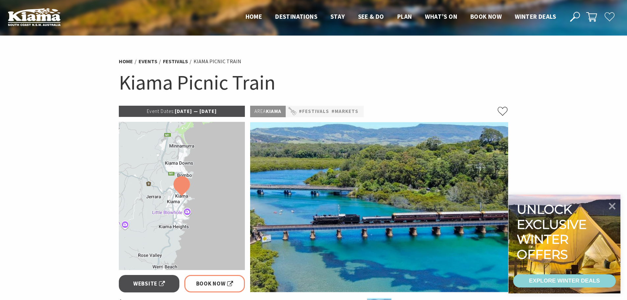 This screenshot has height=300, width=627. Describe the element at coordinates (126, 61) in the screenshot. I see `a: Home` at that location.